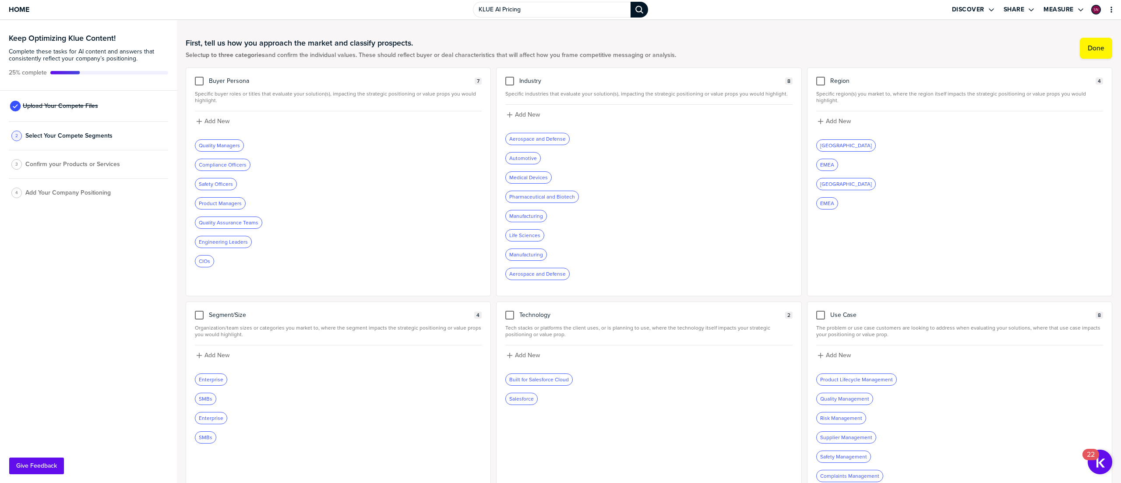  What do you see at coordinates (960, 331) in the screenshot?
I see `span: The problem or use case customers are looking to address when evaluating your solutions, where th...` at bounding box center [960, 331].